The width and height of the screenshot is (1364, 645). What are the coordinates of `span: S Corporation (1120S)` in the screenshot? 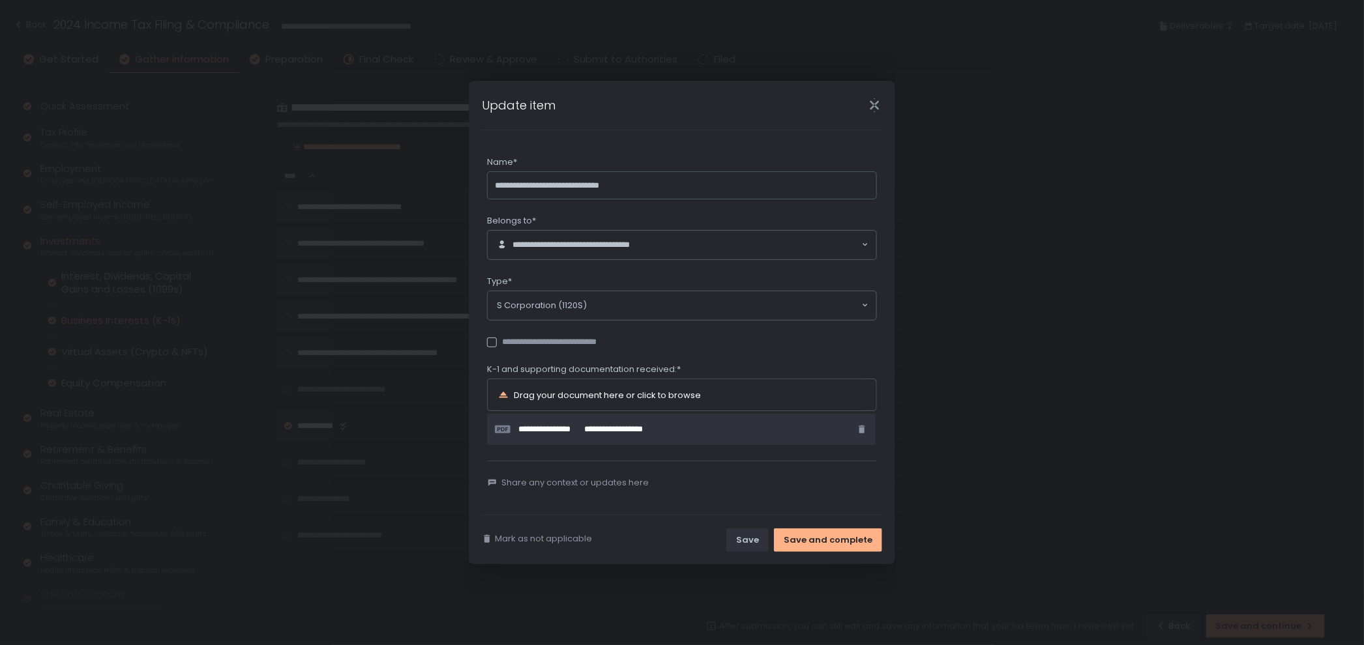 It's located at (542, 306).